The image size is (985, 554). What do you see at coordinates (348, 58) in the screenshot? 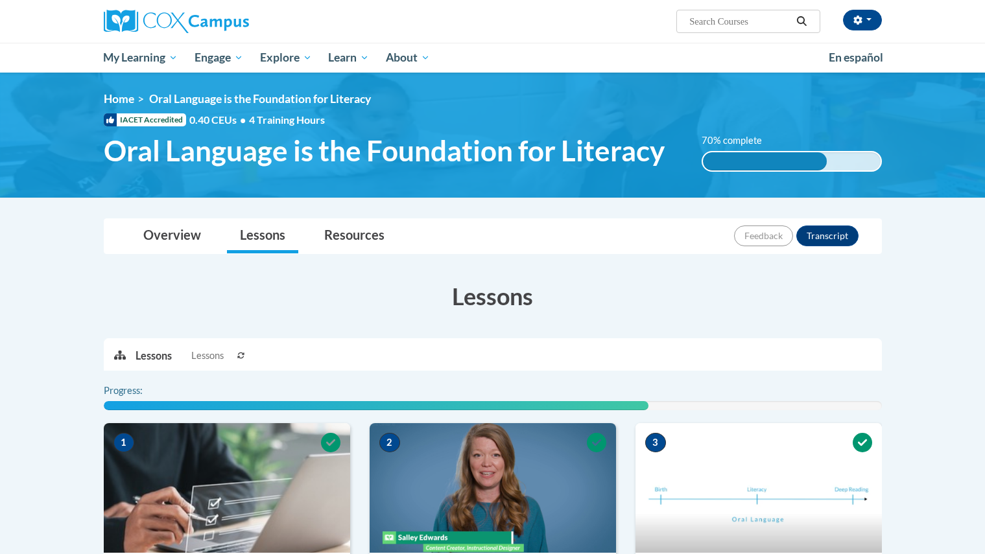
I see `a: Learn` at bounding box center [348, 58].